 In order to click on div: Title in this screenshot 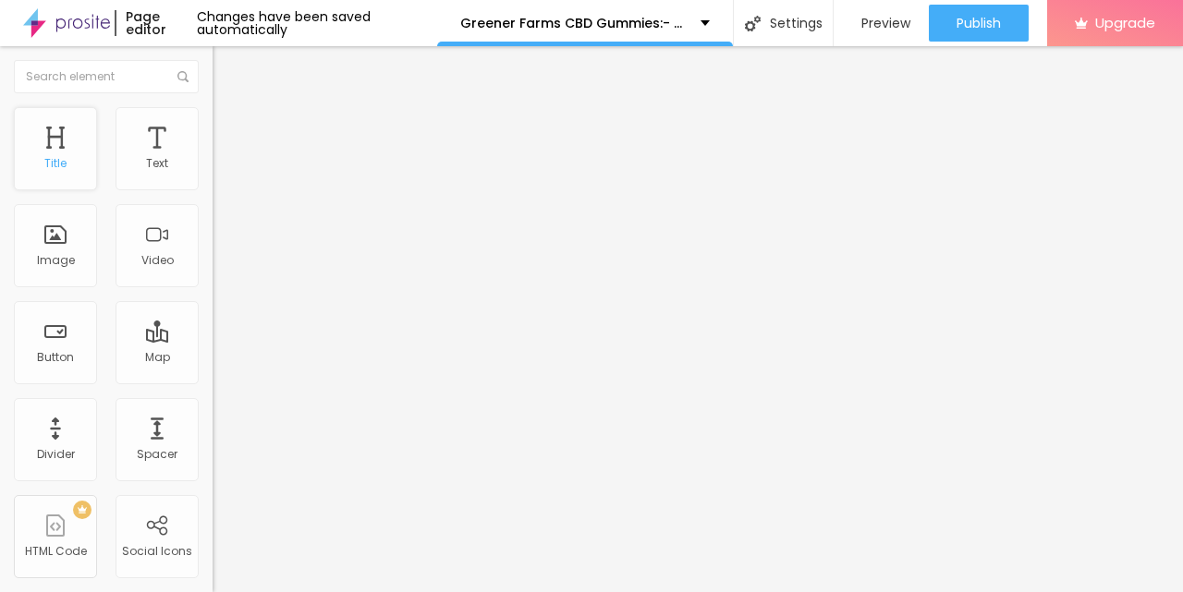, I will do `click(55, 164)`.